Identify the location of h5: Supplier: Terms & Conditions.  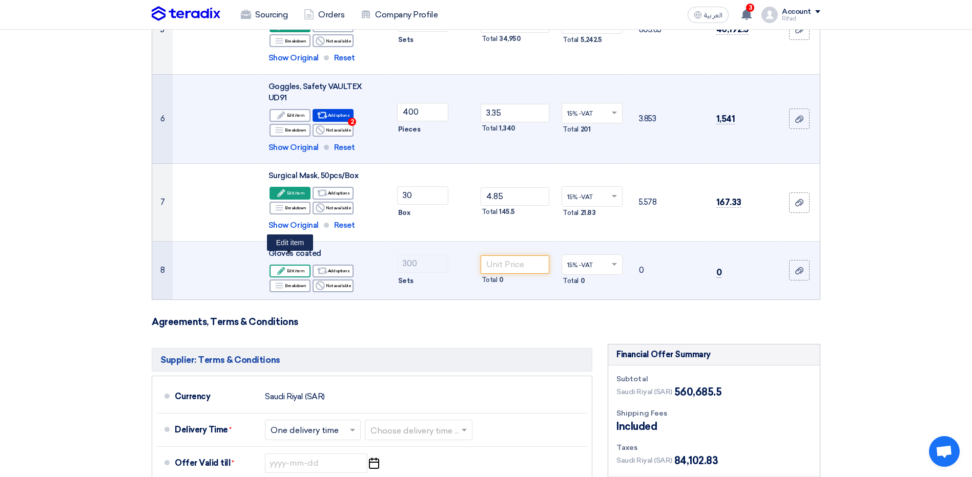
(372, 360).